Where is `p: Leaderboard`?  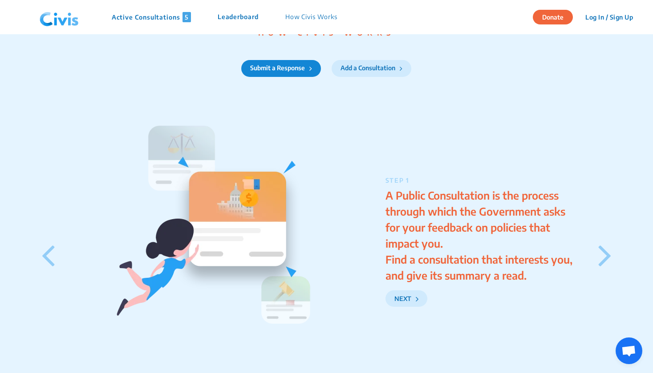
p: Leaderboard is located at coordinates (238, 17).